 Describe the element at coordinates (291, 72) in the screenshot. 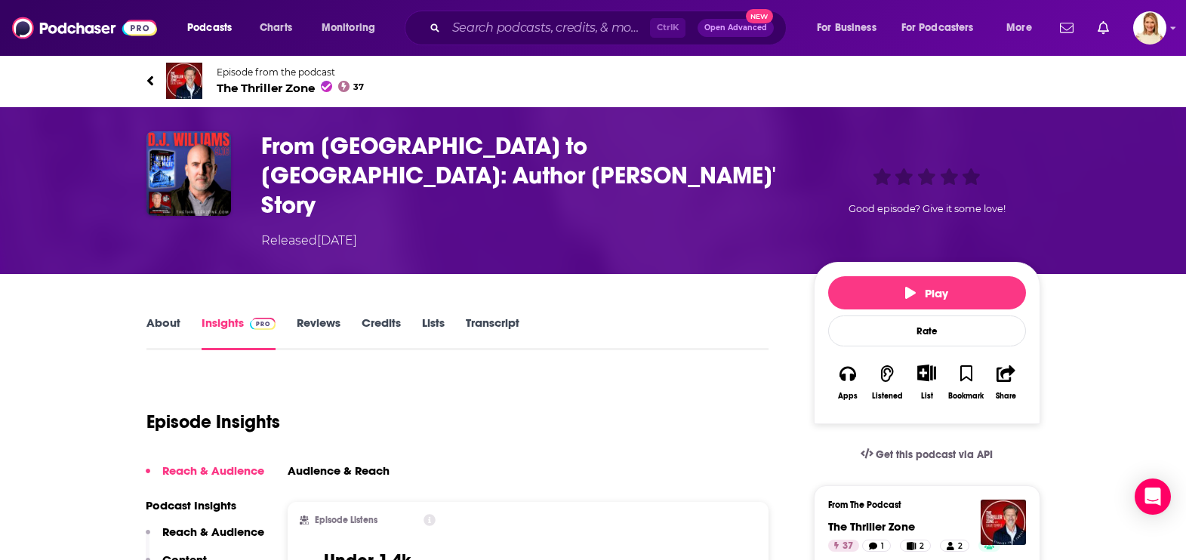

I see `span: Episode from the podcast` at that location.